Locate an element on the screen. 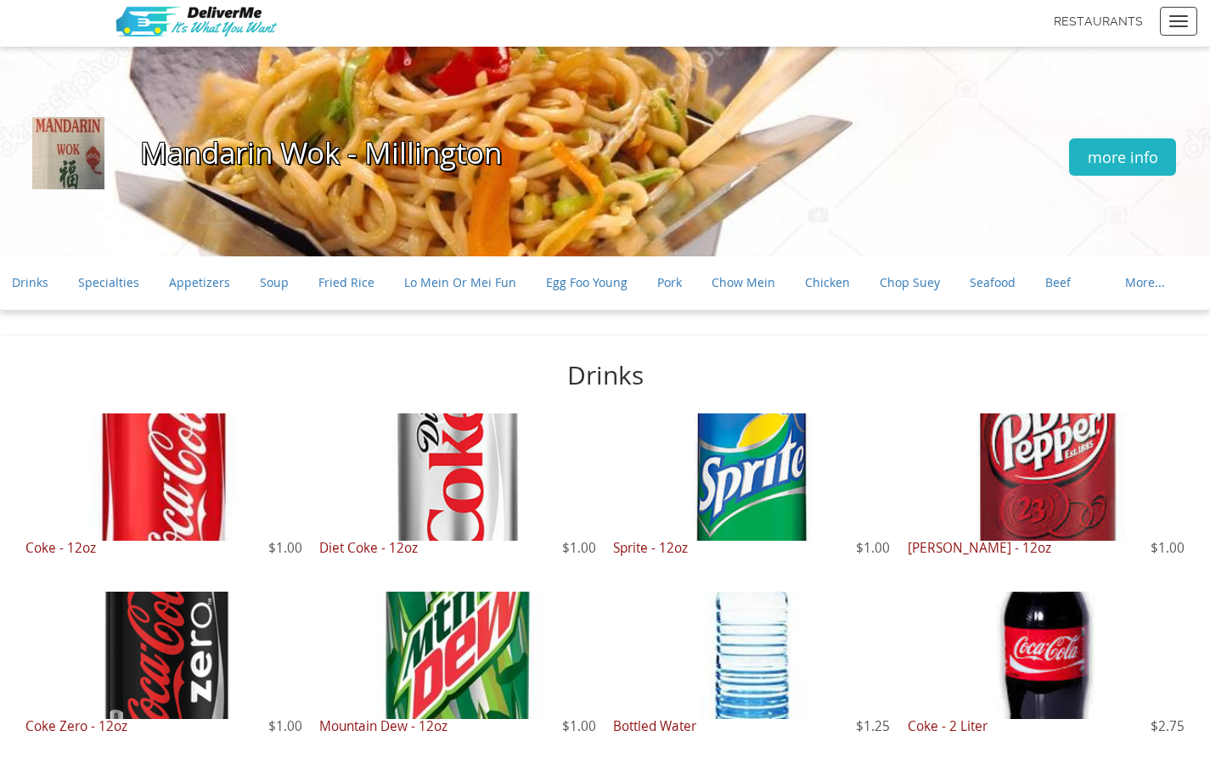 This screenshot has width=1210, height=764. a: Sweet & Sour is located at coordinates (49, 312).